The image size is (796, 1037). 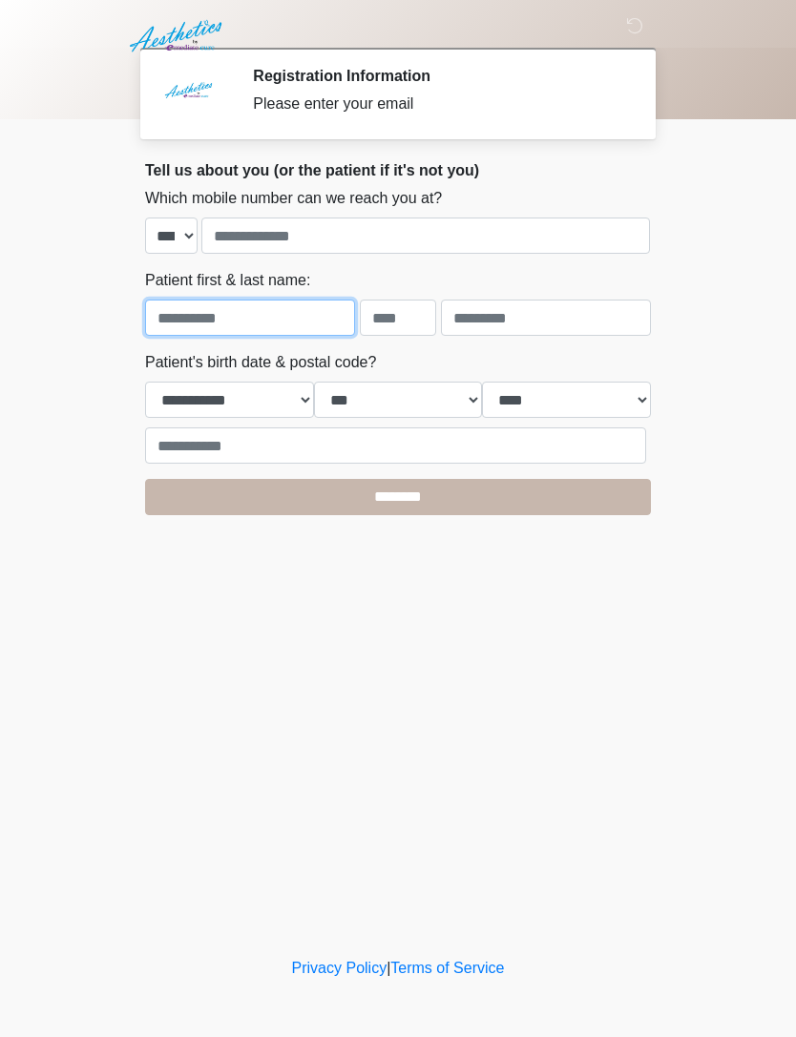 I want to click on label: Patient's birth date & postal code?, so click(x=261, y=363).